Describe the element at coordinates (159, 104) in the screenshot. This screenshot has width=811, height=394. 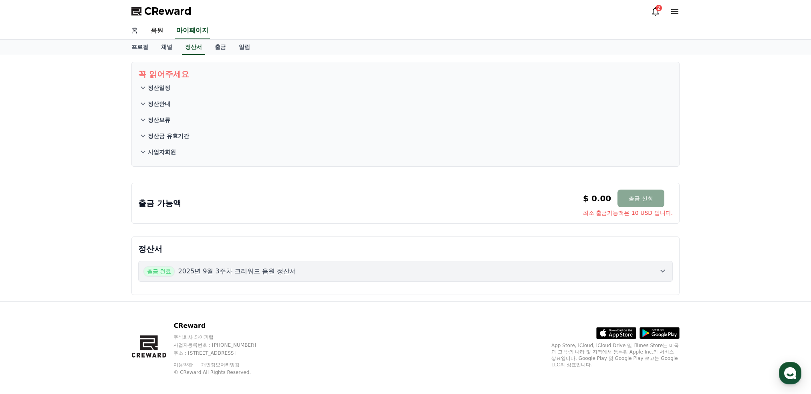
I see `p: 정산안내` at that location.